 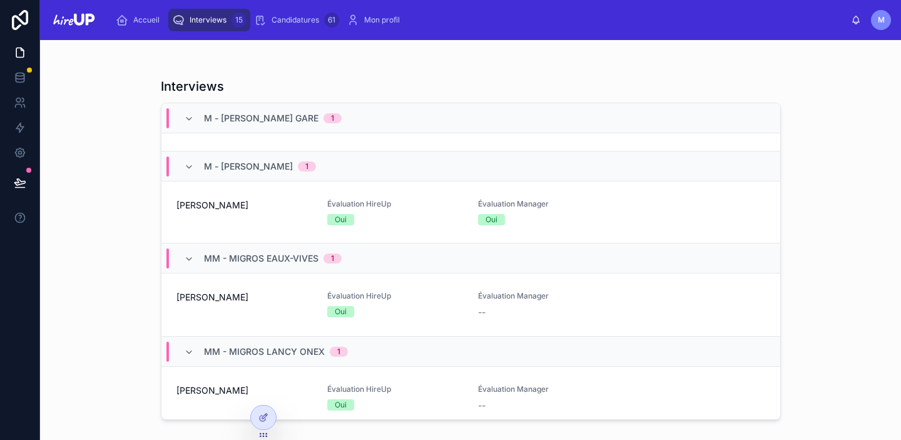 I want to click on span: MM - Migros Eaux-Vives, so click(x=261, y=258).